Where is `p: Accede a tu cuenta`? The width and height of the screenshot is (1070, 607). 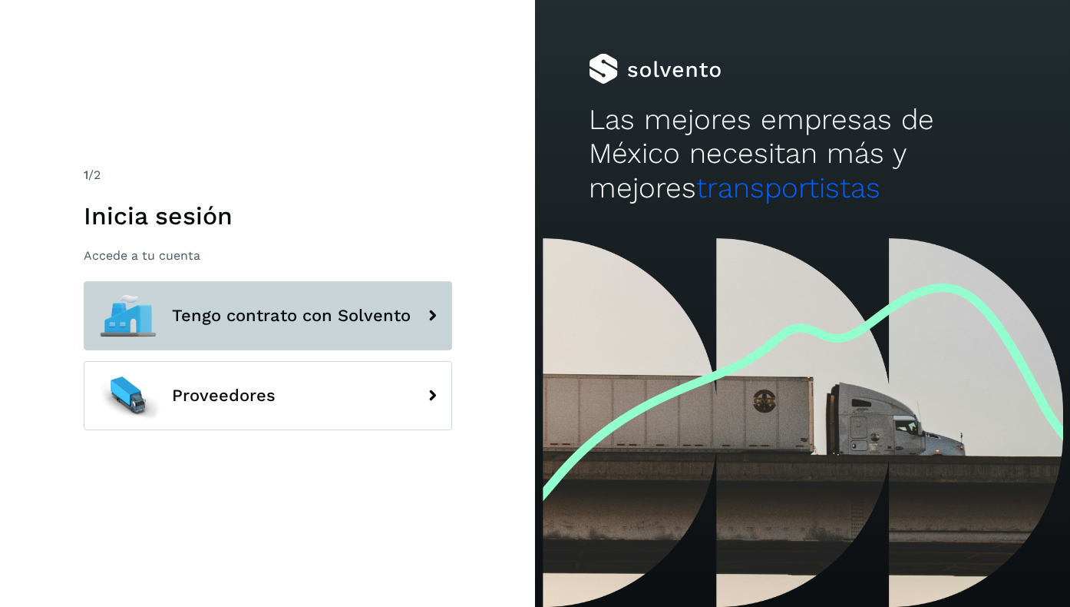
p: Accede a tu cuenta is located at coordinates (268, 255).